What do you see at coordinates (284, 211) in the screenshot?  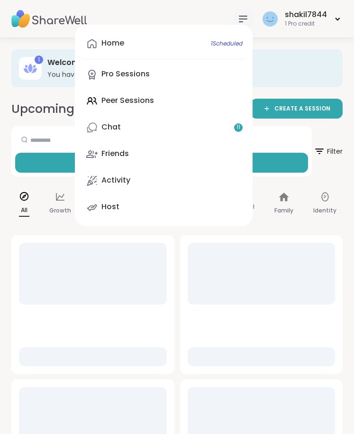 I see `p: Family` at bounding box center [284, 211].